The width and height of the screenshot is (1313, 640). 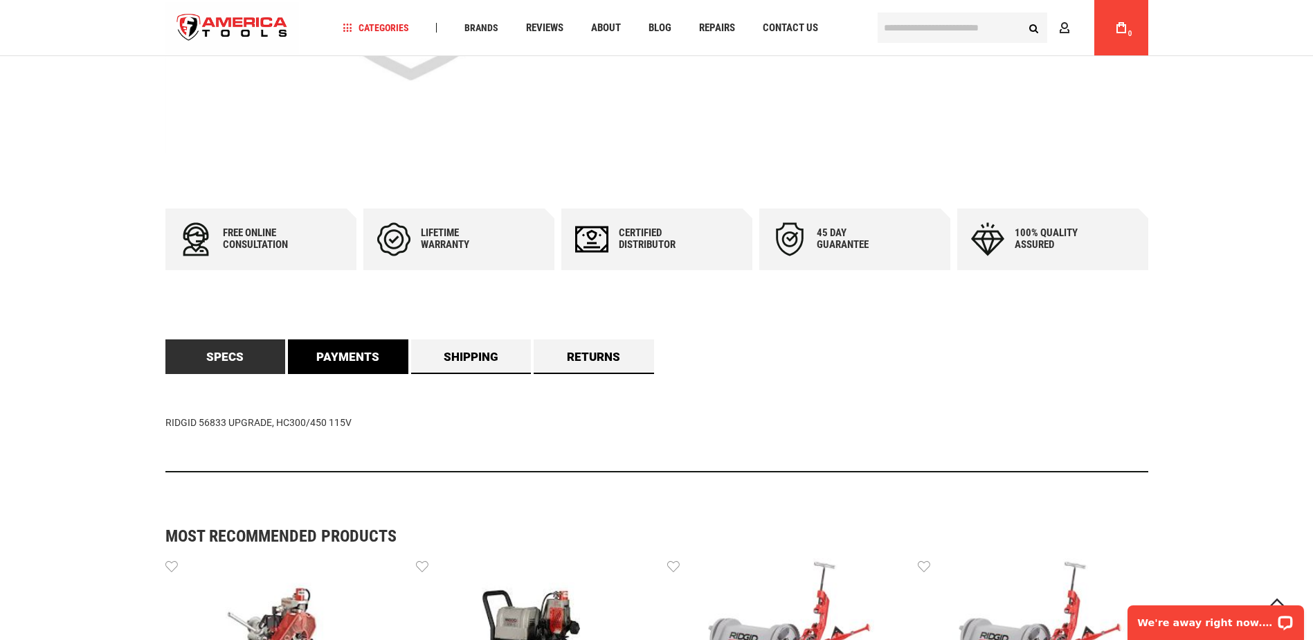 What do you see at coordinates (1056, 239) in the screenshot?
I see `div: 100% quality assured` at bounding box center [1056, 239].